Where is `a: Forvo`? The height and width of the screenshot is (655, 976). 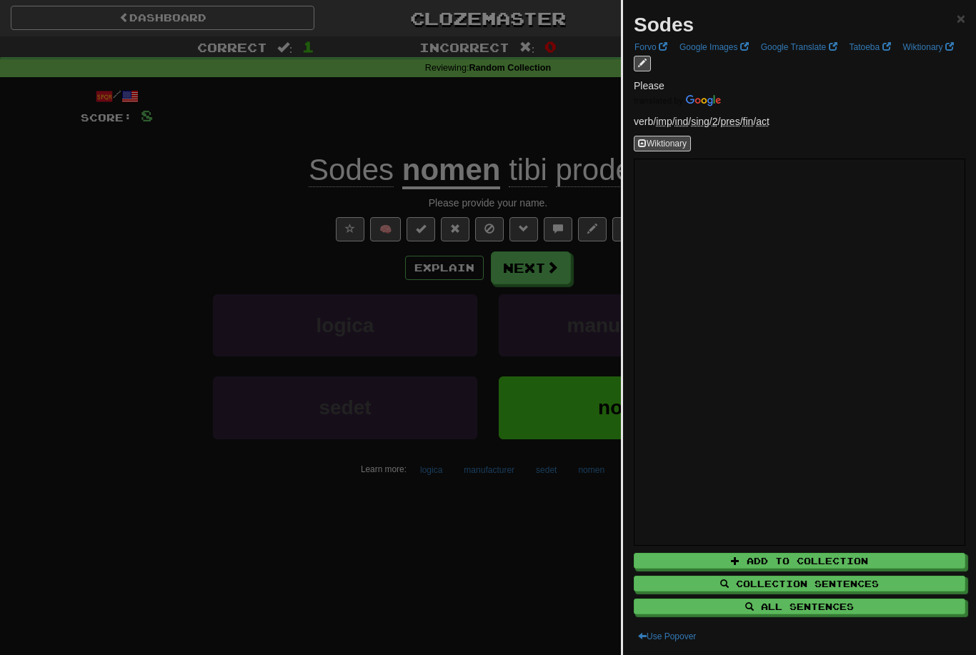
a: Forvo is located at coordinates (651, 47).